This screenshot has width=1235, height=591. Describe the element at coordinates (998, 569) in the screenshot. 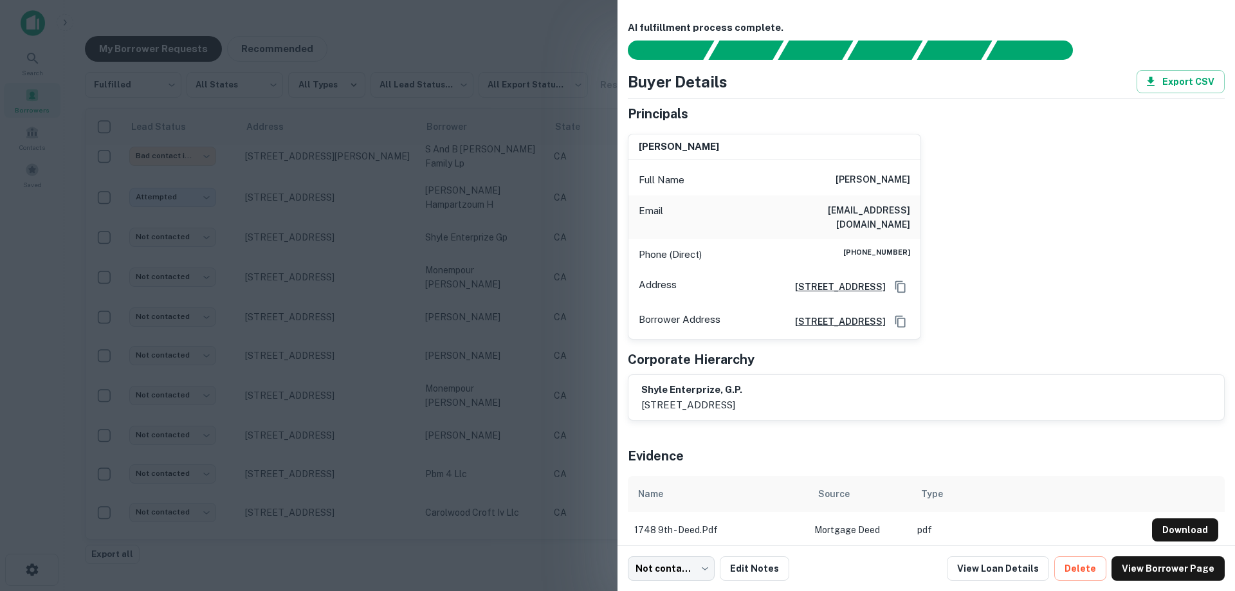

I see `a: View Loan Details` at that location.